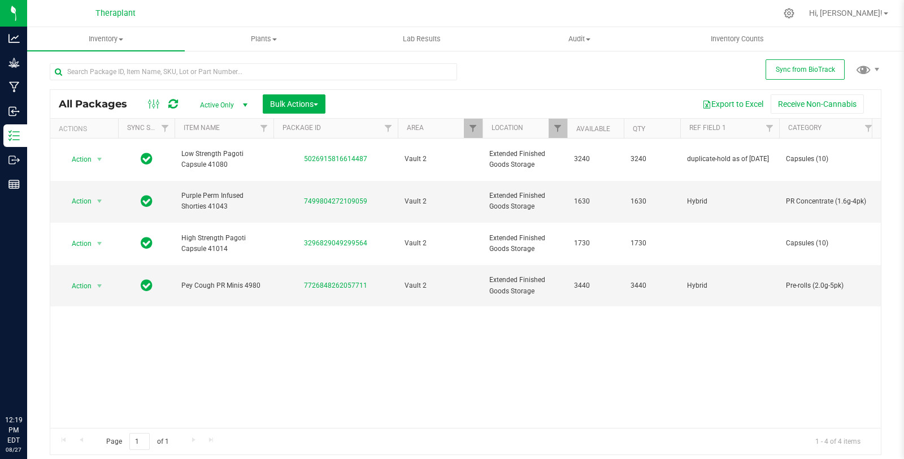  What do you see at coordinates (14, 449) in the screenshot?
I see `p: 08/27` at bounding box center [14, 449].